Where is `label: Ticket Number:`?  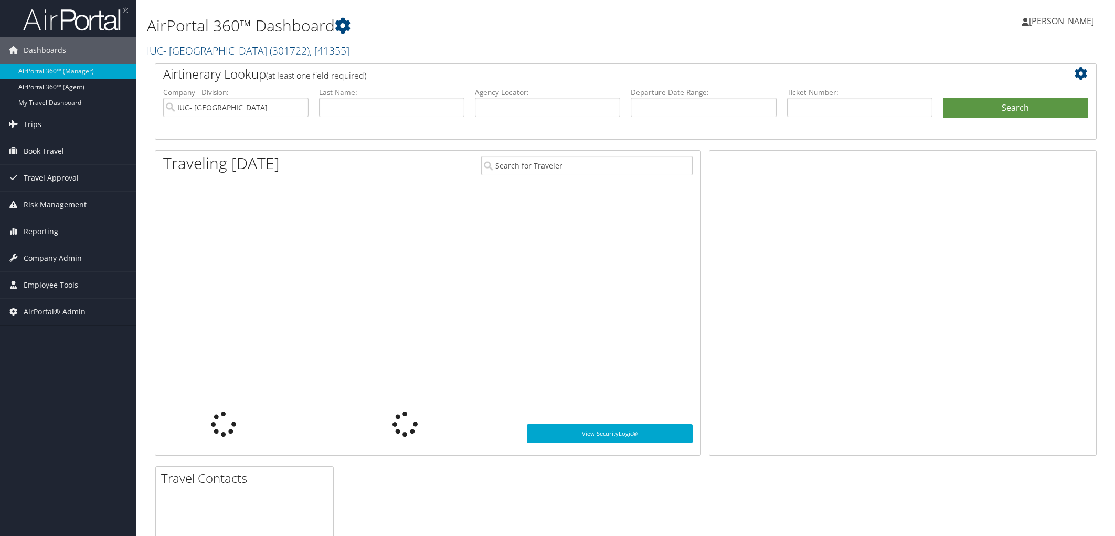
label: Ticket Number: is located at coordinates (860, 92).